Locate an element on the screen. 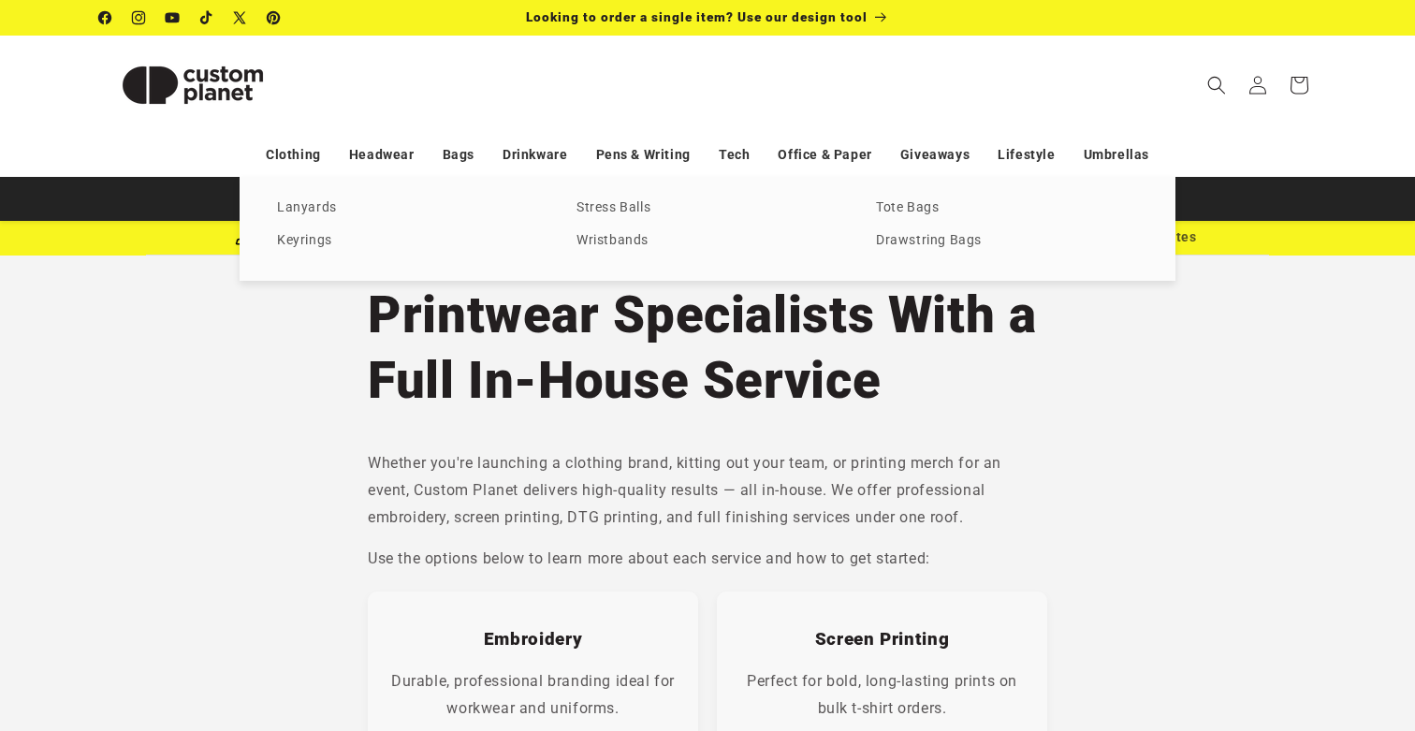 The width and height of the screenshot is (1415, 731). a: Clothing is located at coordinates (293, 154).